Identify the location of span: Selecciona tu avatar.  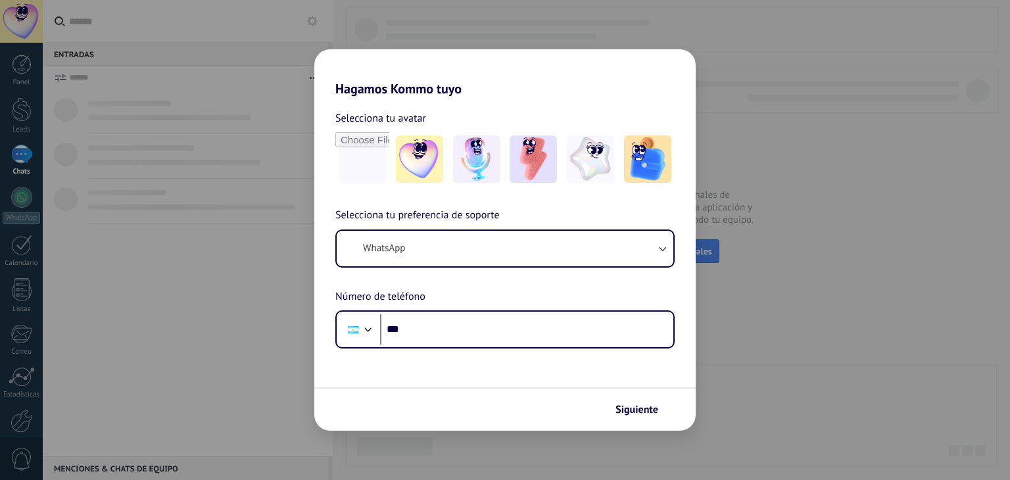
(381, 118).